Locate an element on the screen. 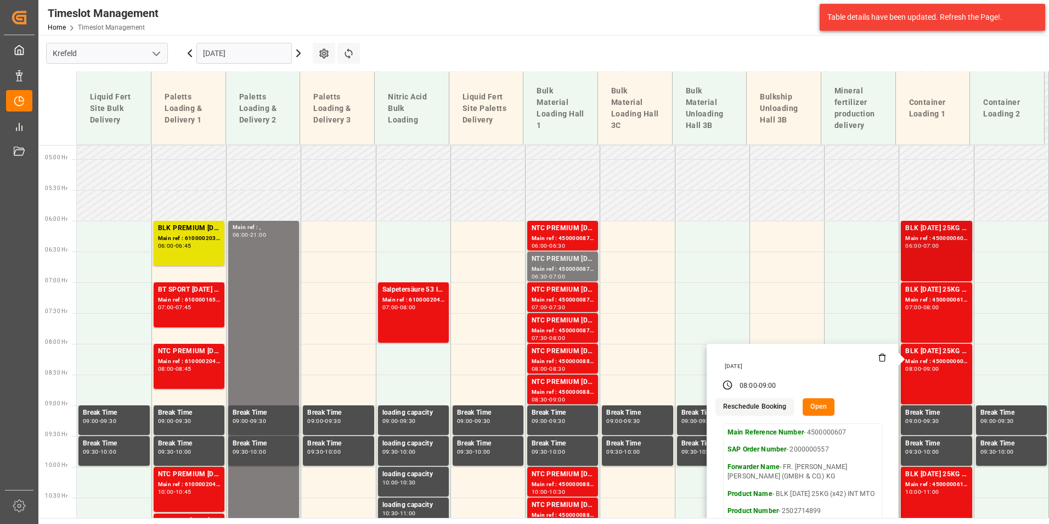  span: 08:00 Hr is located at coordinates (56, 341).